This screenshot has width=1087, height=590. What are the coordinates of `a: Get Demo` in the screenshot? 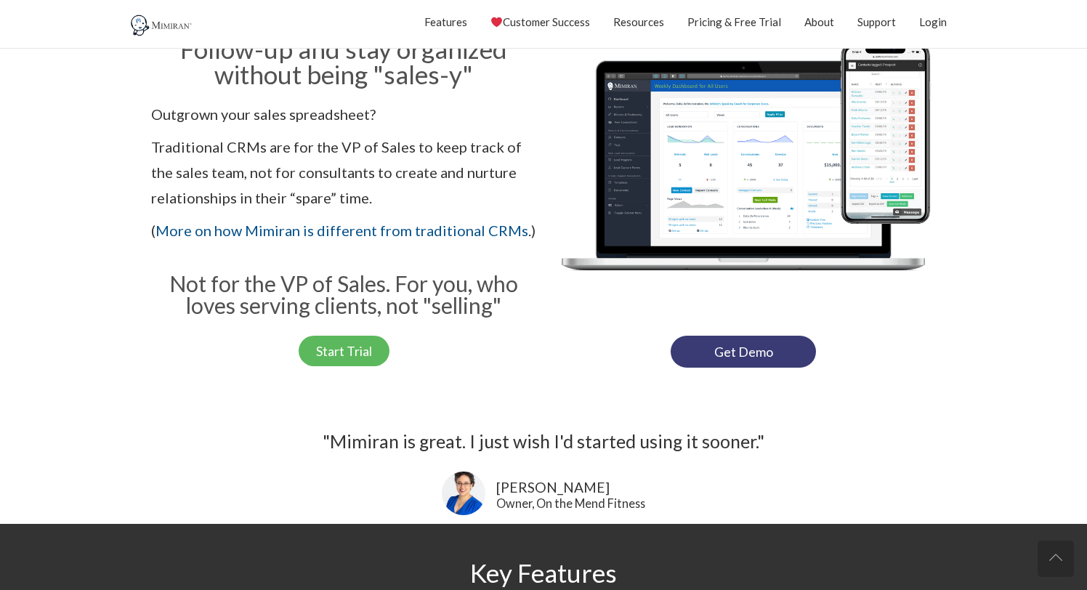 It's located at (744, 352).